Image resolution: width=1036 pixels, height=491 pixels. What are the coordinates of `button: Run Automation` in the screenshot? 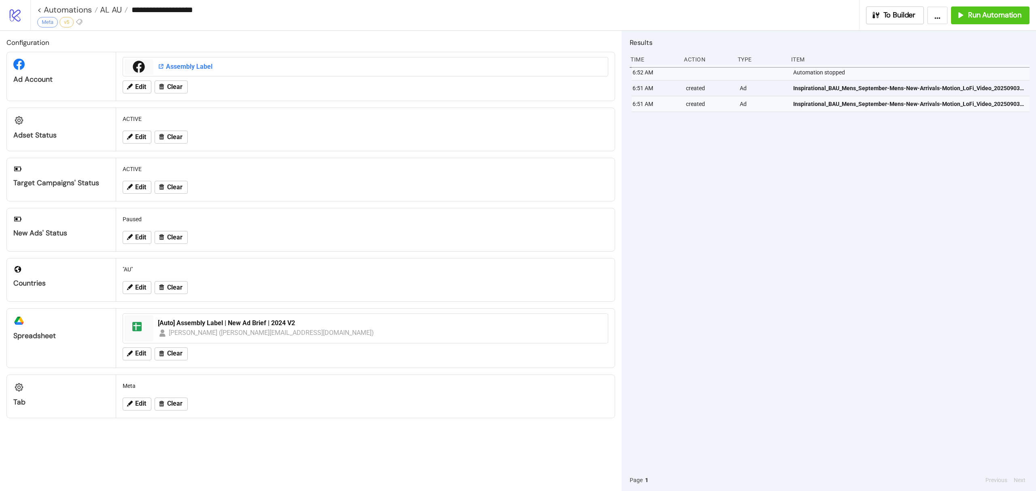 It's located at (990, 15).